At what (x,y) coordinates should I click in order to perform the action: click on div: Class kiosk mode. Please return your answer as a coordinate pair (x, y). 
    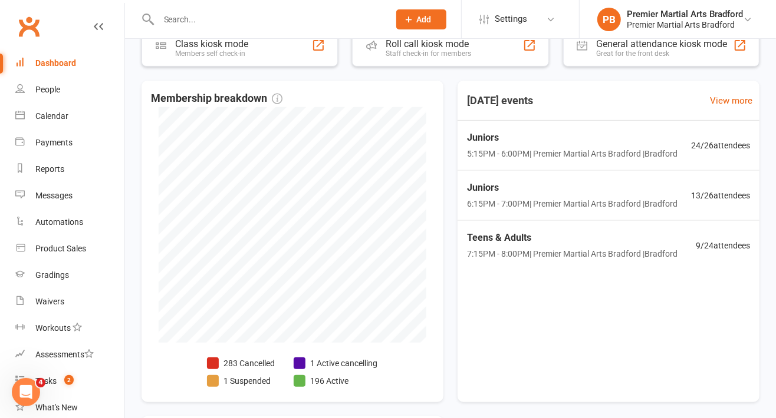
    Looking at the image, I should click on (212, 44).